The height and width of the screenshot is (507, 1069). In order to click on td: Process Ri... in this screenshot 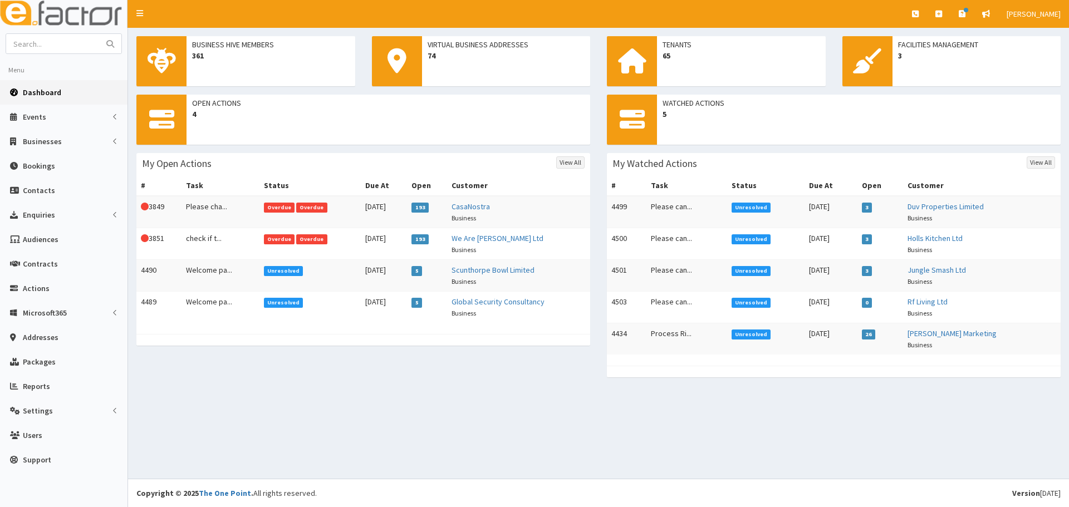, I will do `click(687, 339)`.